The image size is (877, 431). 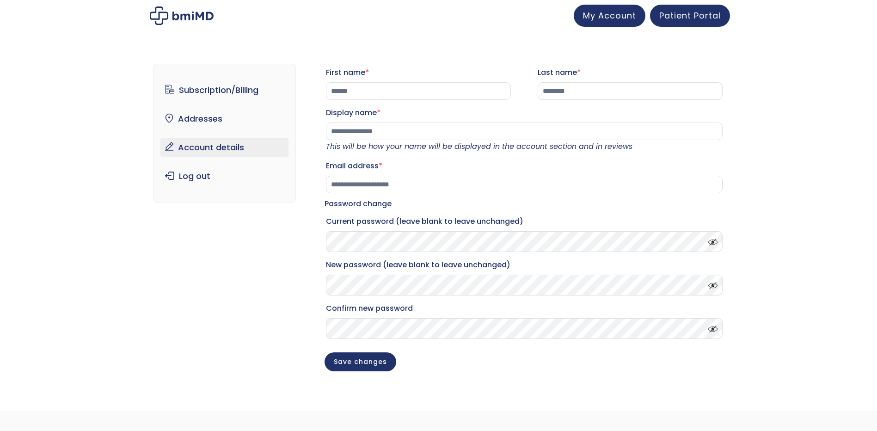 I want to click on a: Addresses, so click(x=224, y=119).